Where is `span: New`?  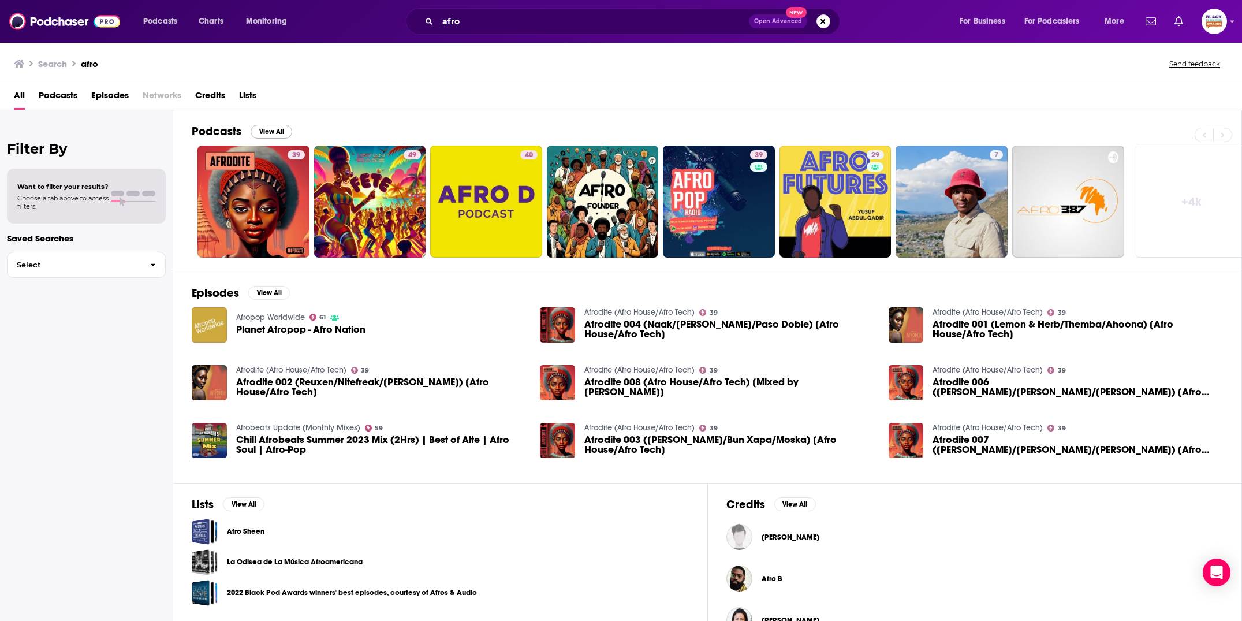
span: New is located at coordinates (796, 12).